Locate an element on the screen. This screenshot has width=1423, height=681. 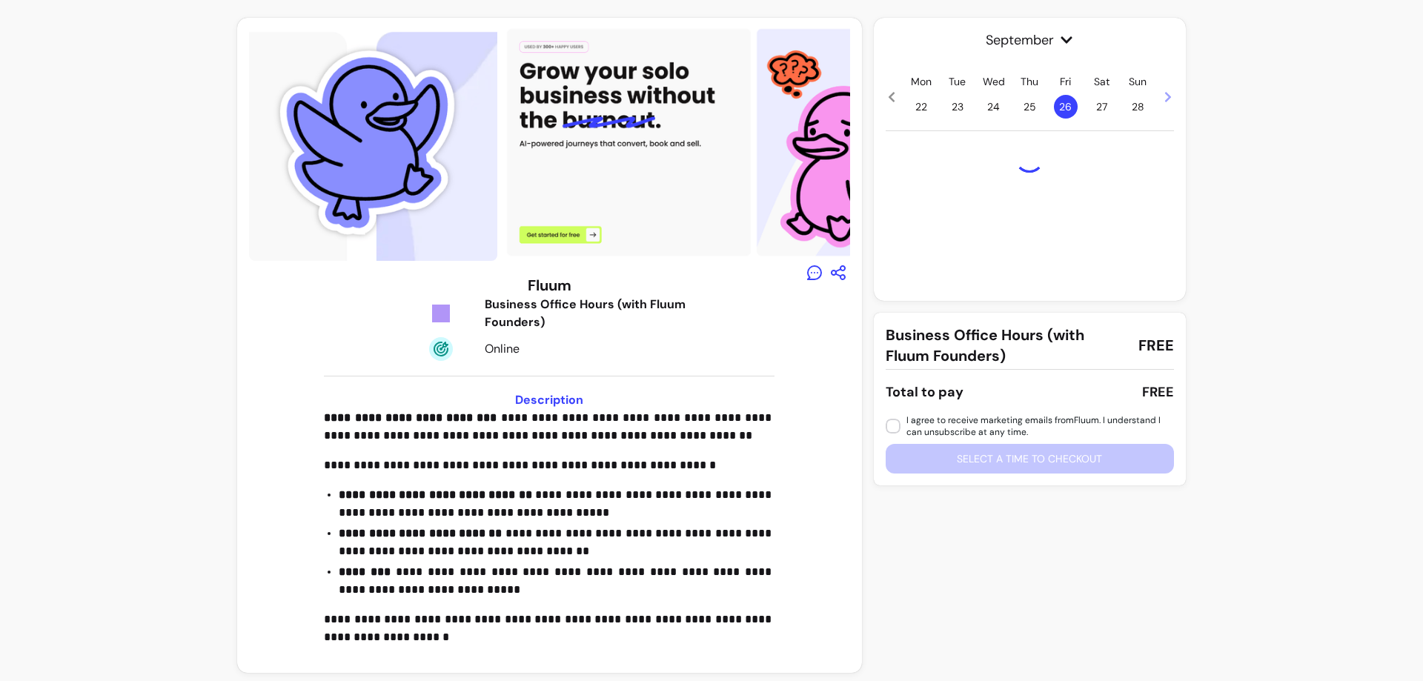
span: 28 is located at coordinates (1138, 107).